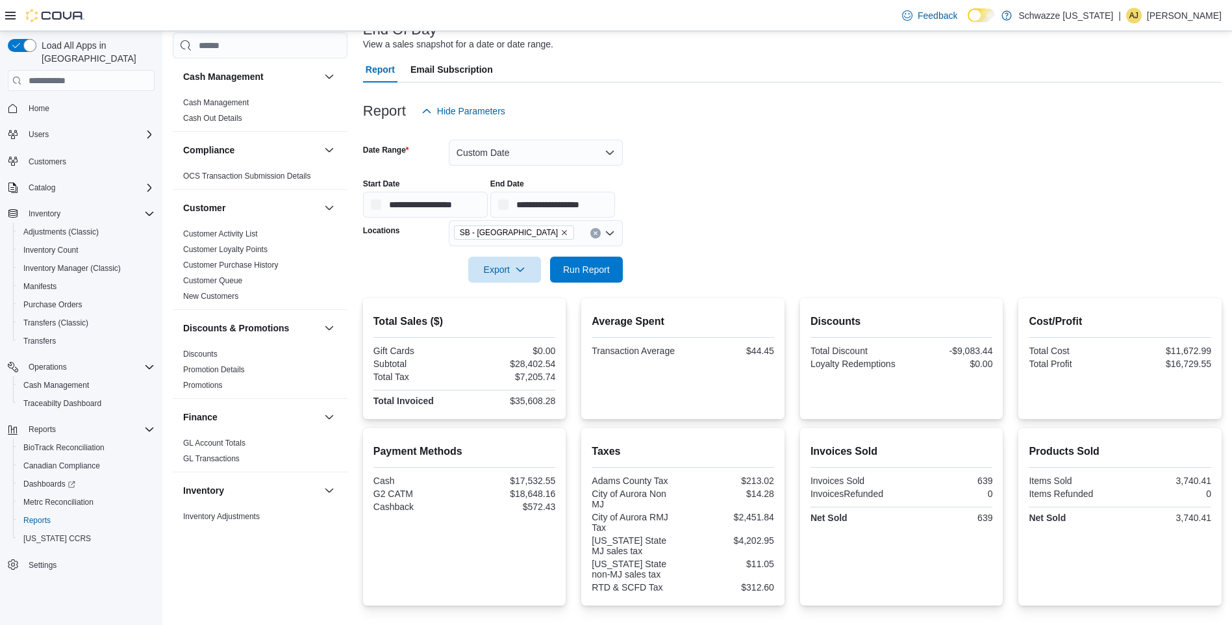  What do you see at coordinates (683, 452) in the screenshot?
I see `h2: Taxes` at bounding box center [683, 452].